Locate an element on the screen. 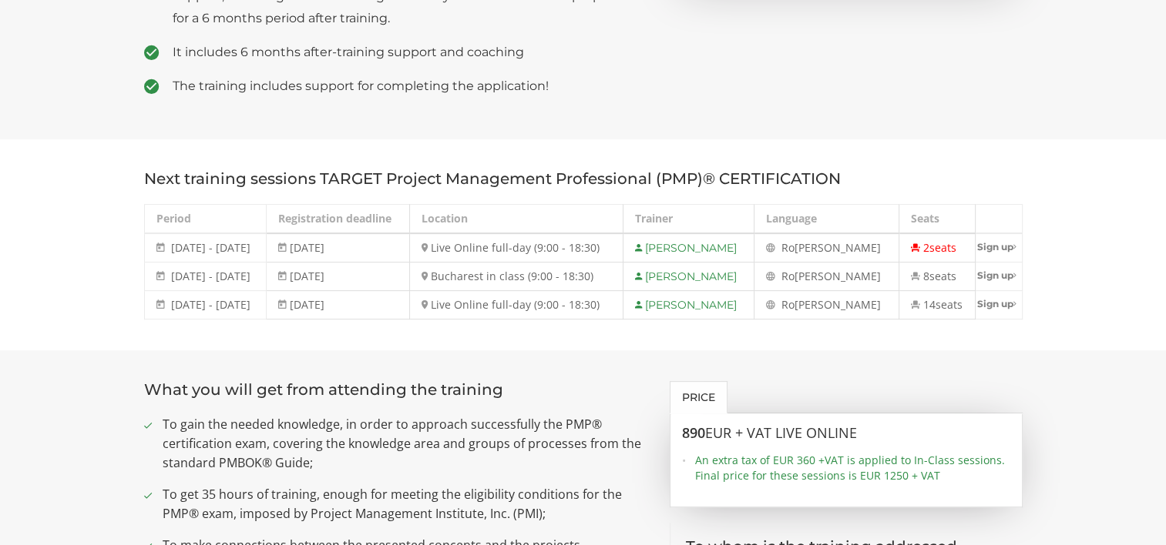  a: Price is located at coordinates (698, 398).